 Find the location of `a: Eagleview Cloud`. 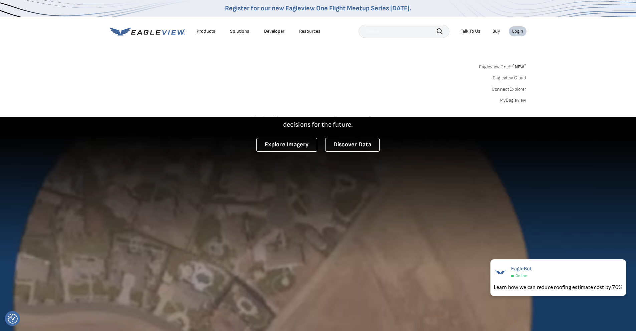

a: Eagleview Cloud is located at coordinates (509, 78).